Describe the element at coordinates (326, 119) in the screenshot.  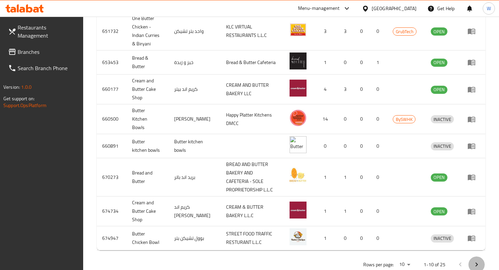
I see `td: 14` at that location.